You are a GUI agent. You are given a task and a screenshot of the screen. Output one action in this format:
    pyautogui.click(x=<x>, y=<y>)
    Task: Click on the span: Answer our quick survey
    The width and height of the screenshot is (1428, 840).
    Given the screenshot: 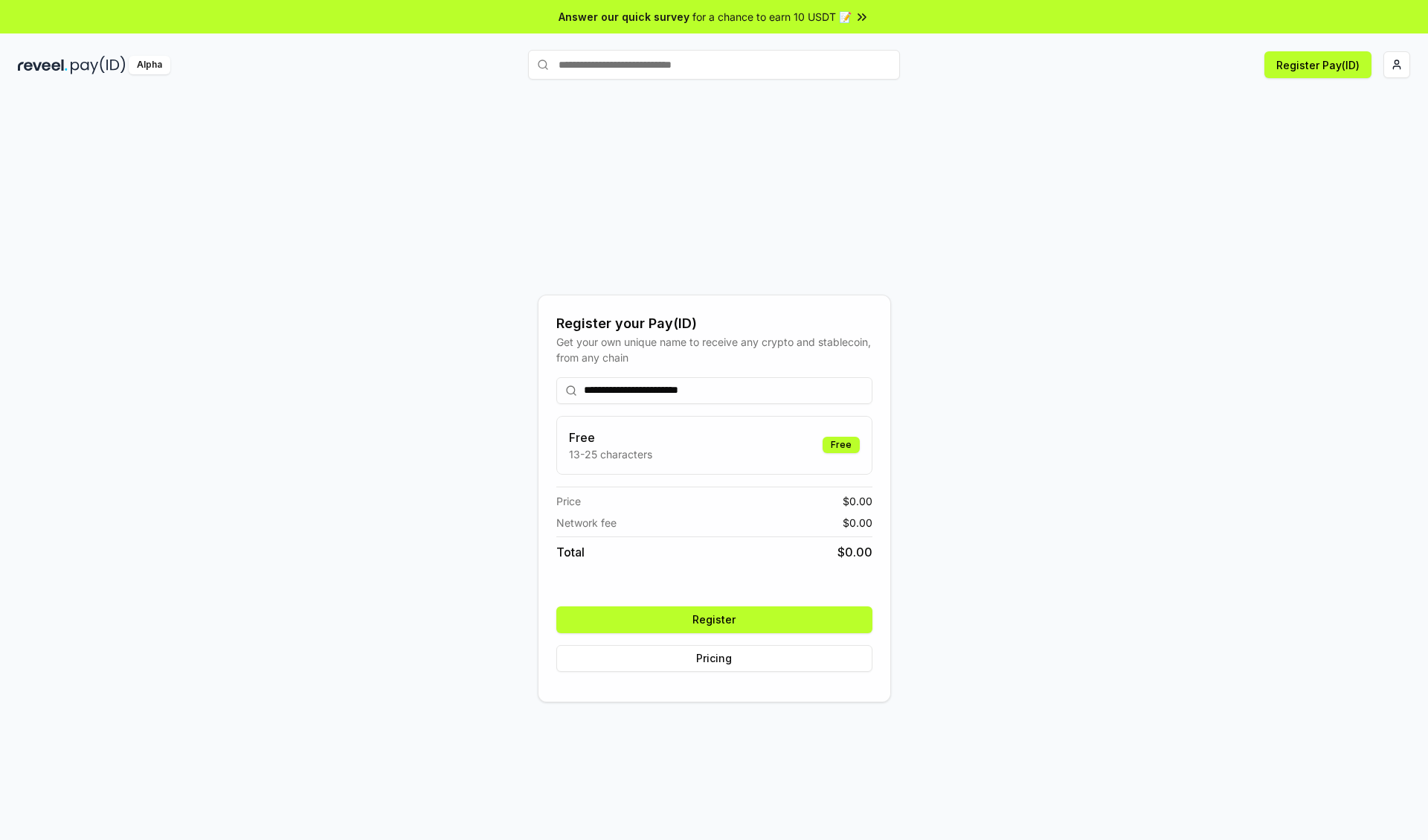 What is the action you would take?
    pyautogui.click(x=624, y=17)
    